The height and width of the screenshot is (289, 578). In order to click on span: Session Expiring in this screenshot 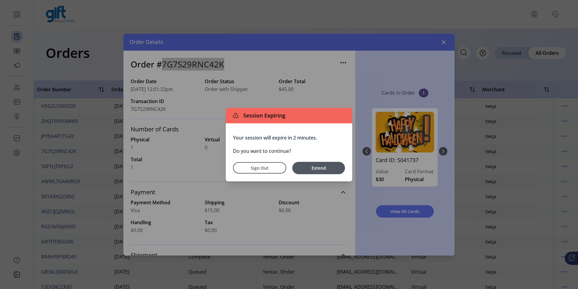, I will do `click(263, 115)`.